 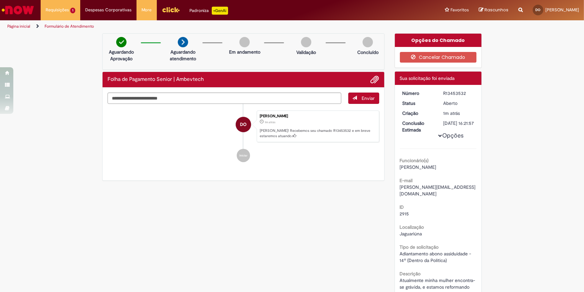 What do you see at coordinates (146, 10) in the screenshot?
I see `span: More` at bounding box center [146, 10].